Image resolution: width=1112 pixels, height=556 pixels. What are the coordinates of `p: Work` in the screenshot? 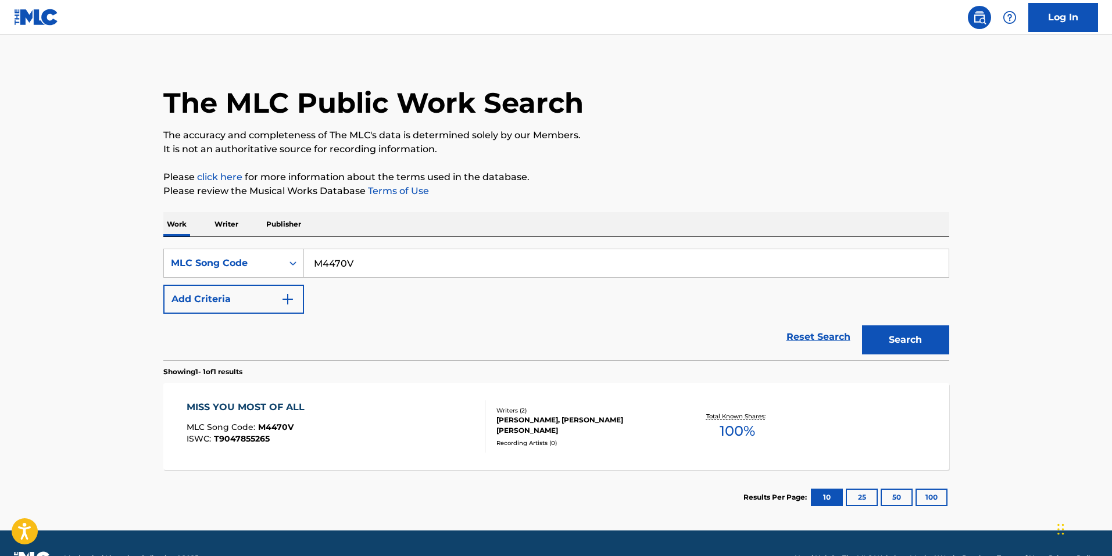 It's located at (177, 224).